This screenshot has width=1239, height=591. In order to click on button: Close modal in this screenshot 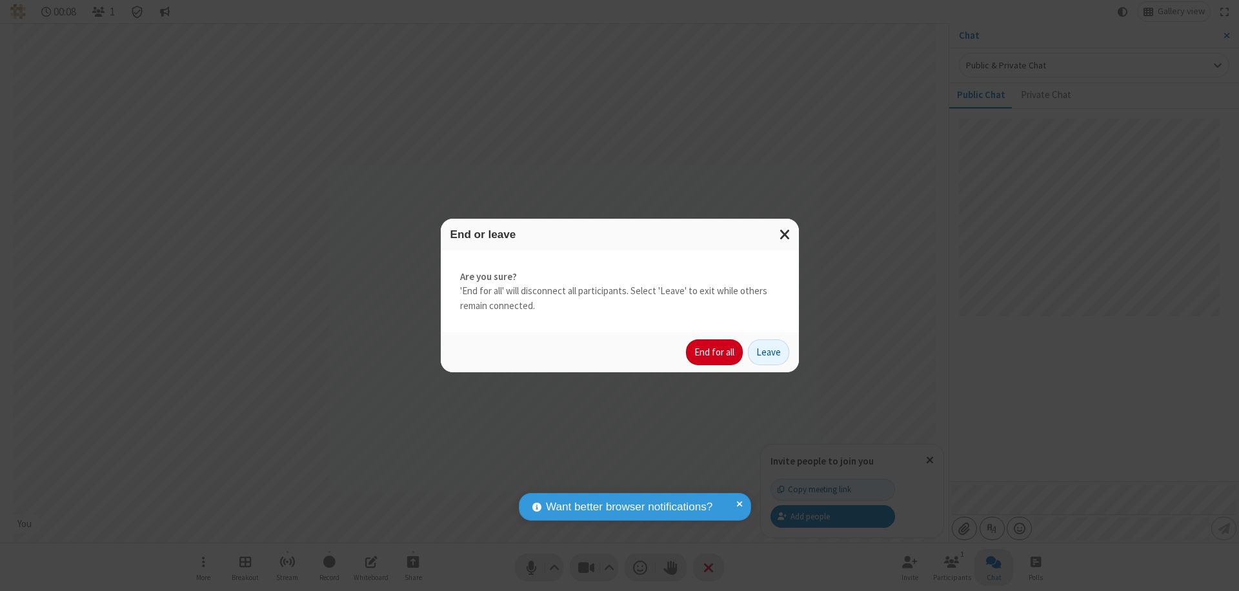, I will do `click(785, 234)`.